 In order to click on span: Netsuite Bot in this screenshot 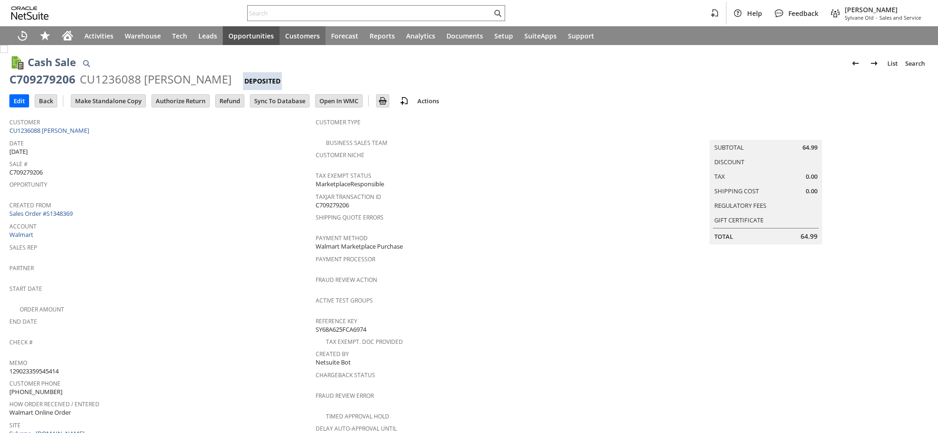, I will do `click(333, 362)`.